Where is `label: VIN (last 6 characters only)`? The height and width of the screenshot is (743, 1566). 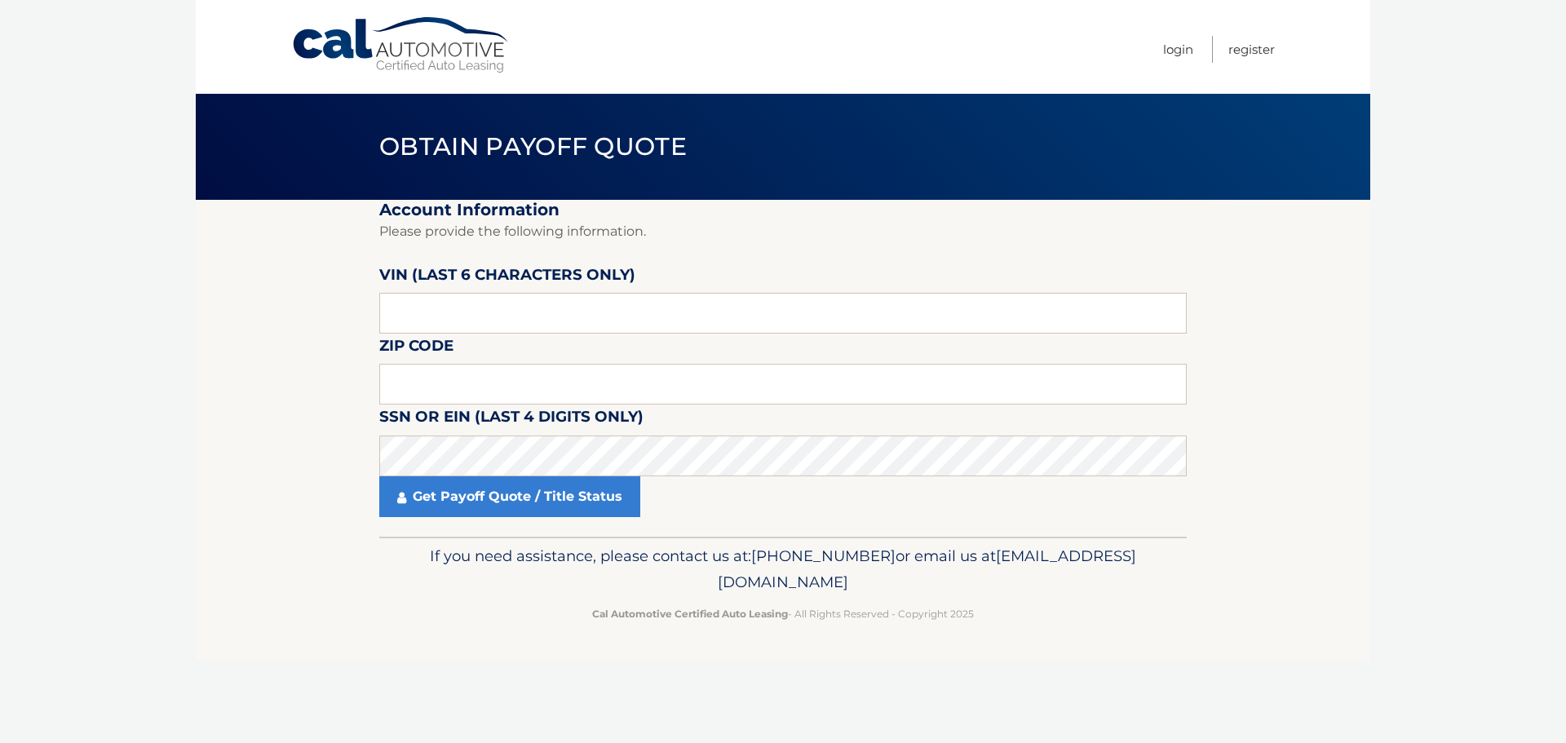
label: VIN (last 6 characters only) is located at coordinates (507, 277).